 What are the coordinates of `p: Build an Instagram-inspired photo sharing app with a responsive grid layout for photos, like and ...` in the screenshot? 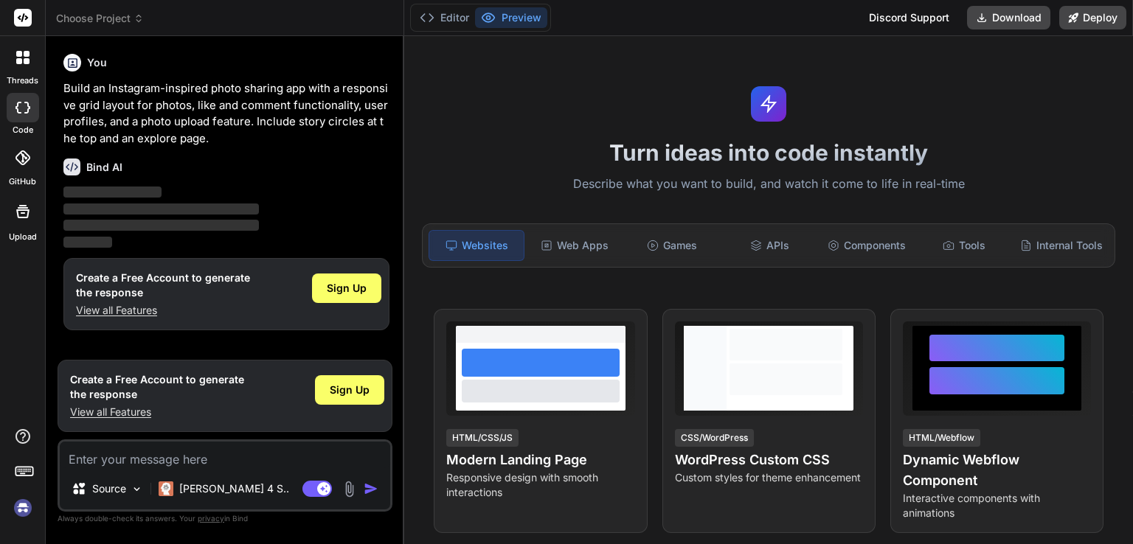 It's located at (226, 114).